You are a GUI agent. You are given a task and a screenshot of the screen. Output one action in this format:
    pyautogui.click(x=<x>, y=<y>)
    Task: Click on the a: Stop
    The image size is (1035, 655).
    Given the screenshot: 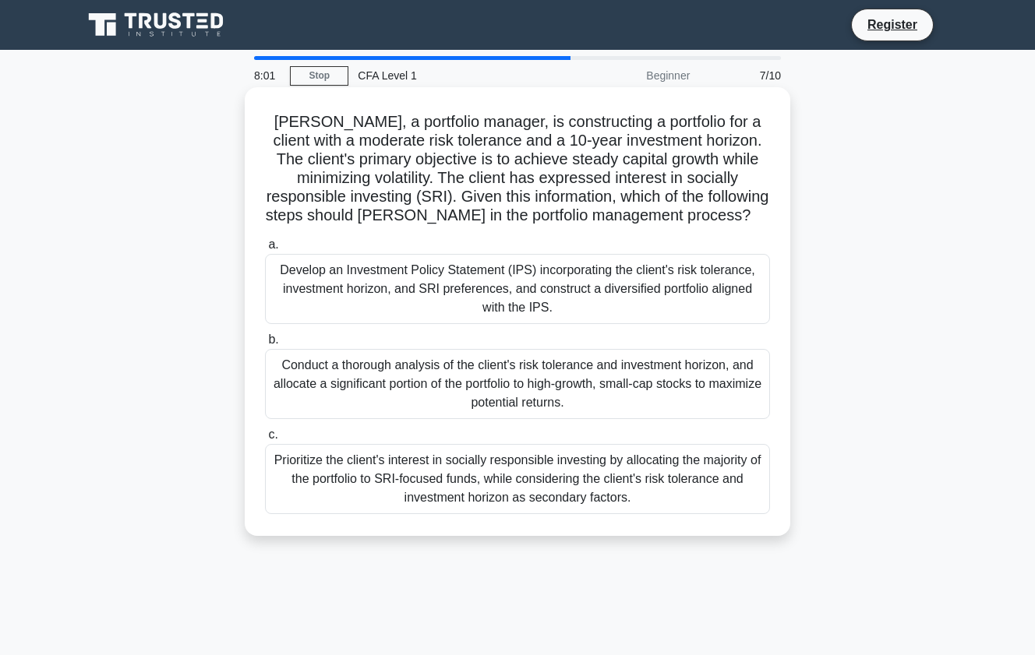 What is the action you would take?
    pyautogui.click(x=319, y=76)
    